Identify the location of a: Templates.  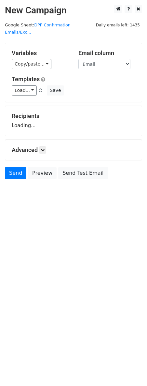
(26, 79).